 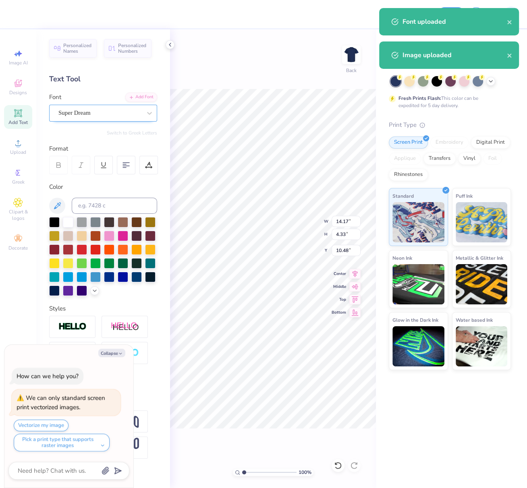 I want to click on input: e.g. 7428 c, so click(x=114, y=206).